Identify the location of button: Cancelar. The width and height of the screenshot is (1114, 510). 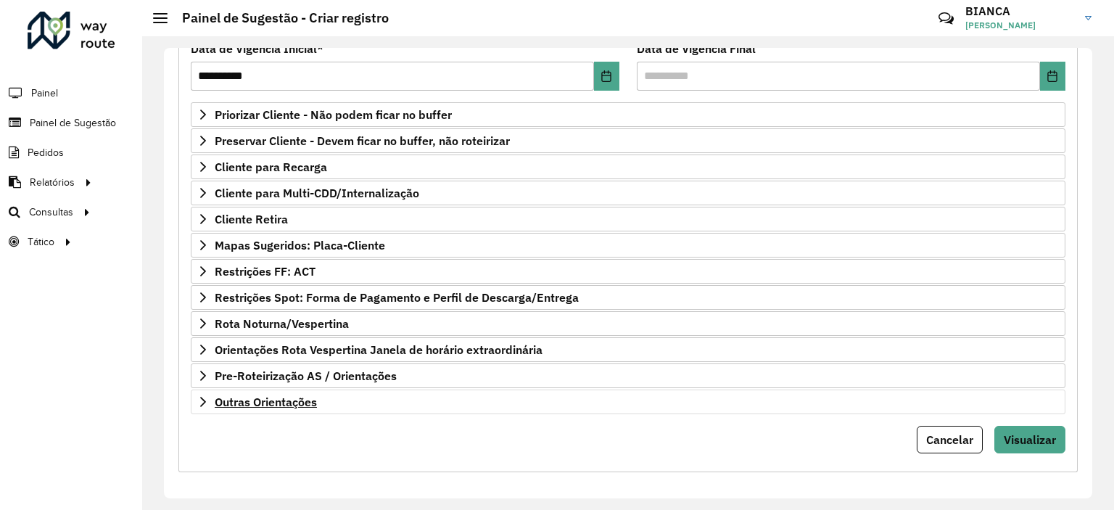
(949, 439).